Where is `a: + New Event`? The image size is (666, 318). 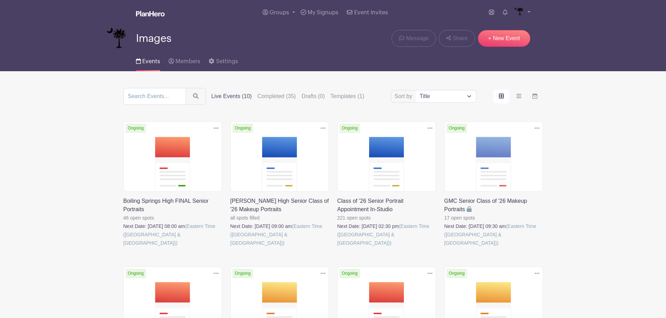
a: + New Event is located at coordinates (504, 38).